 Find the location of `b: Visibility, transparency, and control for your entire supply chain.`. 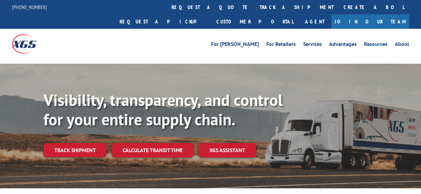

b: Visibility, transparency, and control for your entire supply chain. is located at coordinates (163, 110).